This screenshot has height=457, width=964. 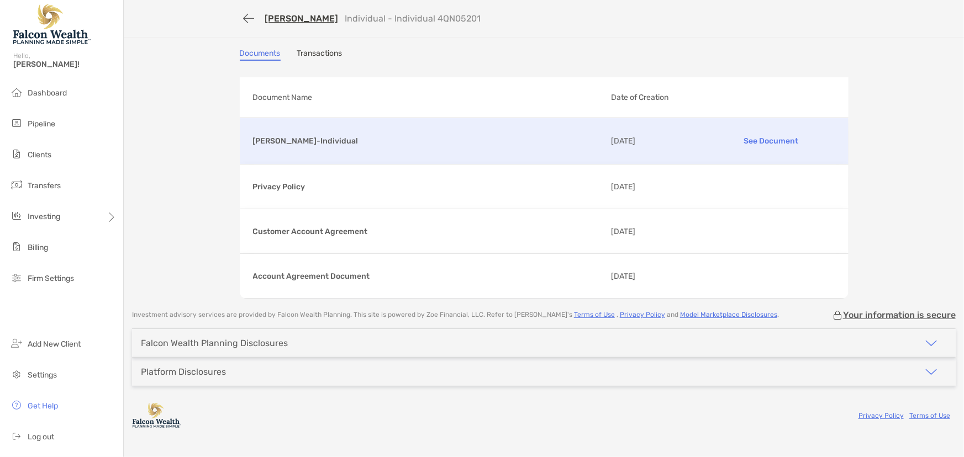 I want to click on img: billing icon, so click(x=17, y=247).